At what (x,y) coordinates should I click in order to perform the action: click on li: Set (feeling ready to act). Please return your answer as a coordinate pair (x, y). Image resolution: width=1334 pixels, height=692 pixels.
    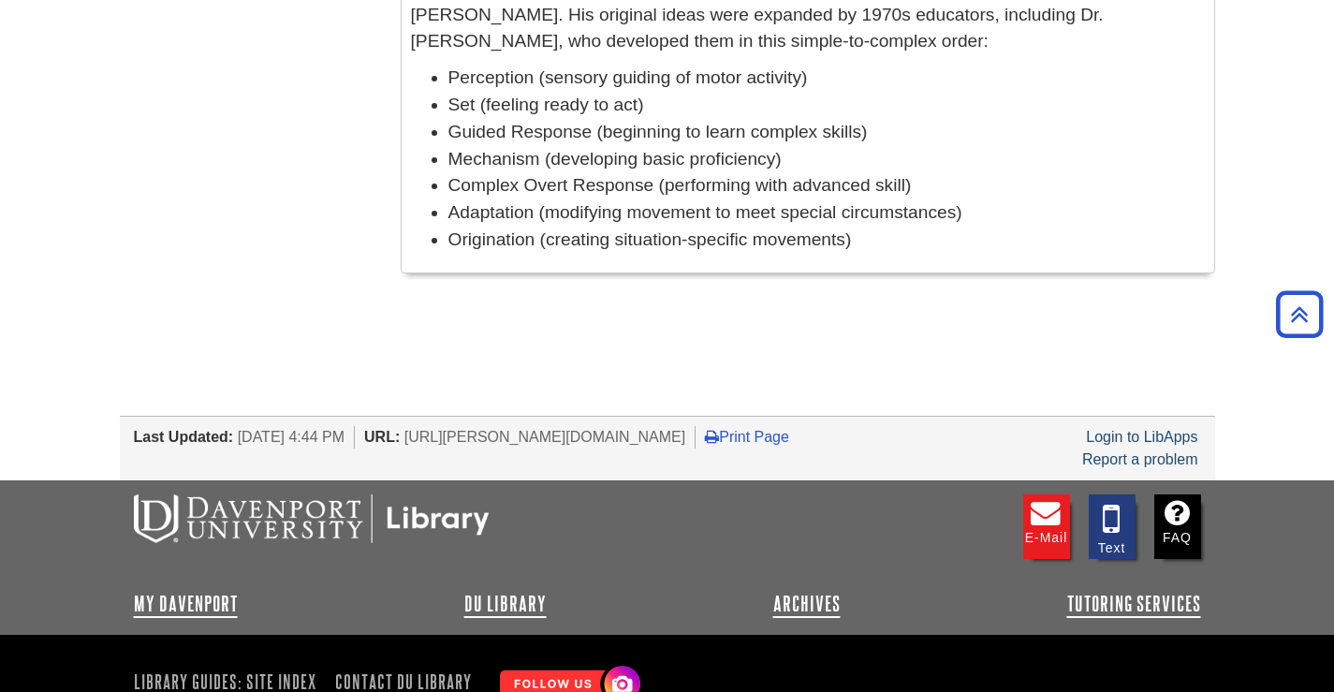
    Looking at the image, I should click on (827, 105).